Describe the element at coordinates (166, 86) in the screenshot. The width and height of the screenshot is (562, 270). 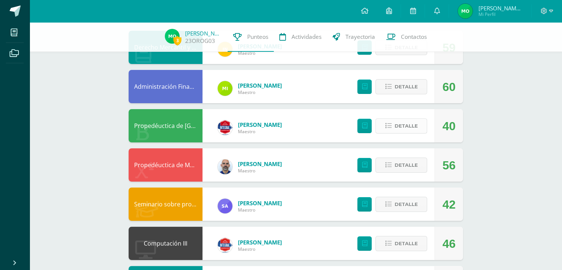
I see `div: Administración Financiera` at that location.